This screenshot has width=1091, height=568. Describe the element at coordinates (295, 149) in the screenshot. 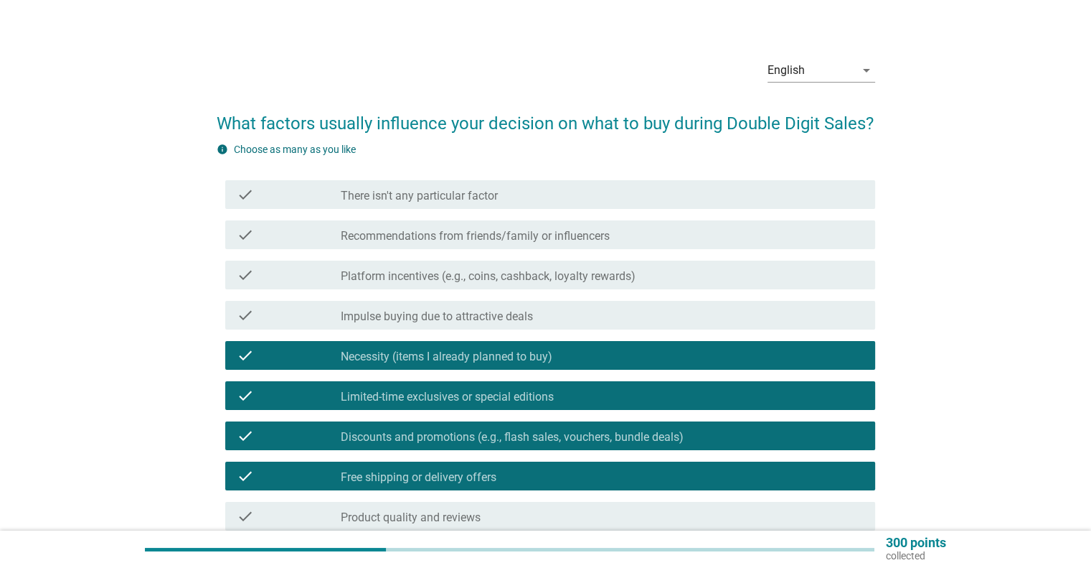

I see `label: Choose as many as you like` at that location.